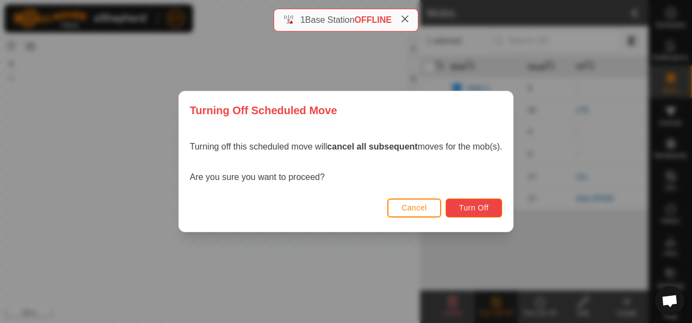  I want to click on strong: cancel all subsequent, so click(372, 146).